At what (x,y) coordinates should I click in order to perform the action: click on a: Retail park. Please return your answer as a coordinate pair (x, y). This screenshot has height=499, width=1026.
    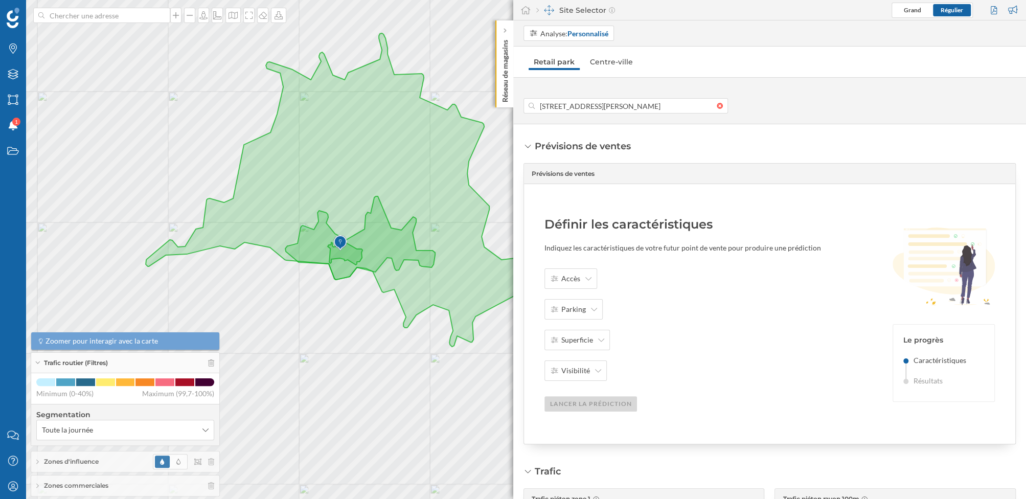
    Looking at the image, I should click on (554, 62).